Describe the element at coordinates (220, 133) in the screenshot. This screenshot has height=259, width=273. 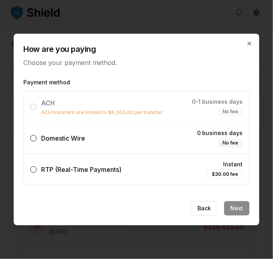
I see `span: 0 business days` at that location.